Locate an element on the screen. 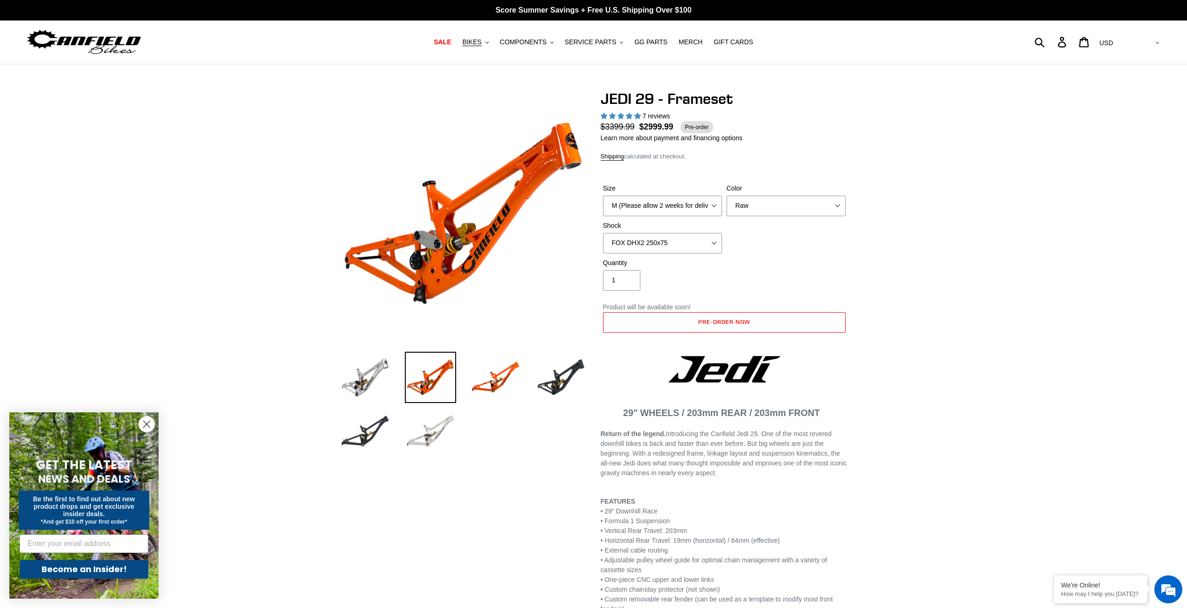 The width and height of the screenshot is (1187, 608). div: calculated at checkout. is located at coordinates (724, 157).